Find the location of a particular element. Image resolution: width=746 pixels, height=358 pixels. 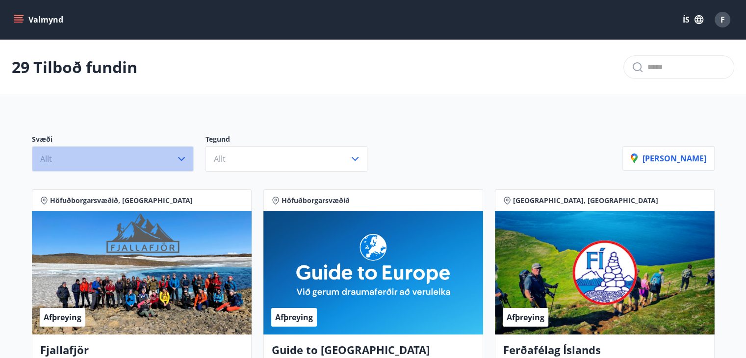

button: menu is located at coordinates (39, 20).